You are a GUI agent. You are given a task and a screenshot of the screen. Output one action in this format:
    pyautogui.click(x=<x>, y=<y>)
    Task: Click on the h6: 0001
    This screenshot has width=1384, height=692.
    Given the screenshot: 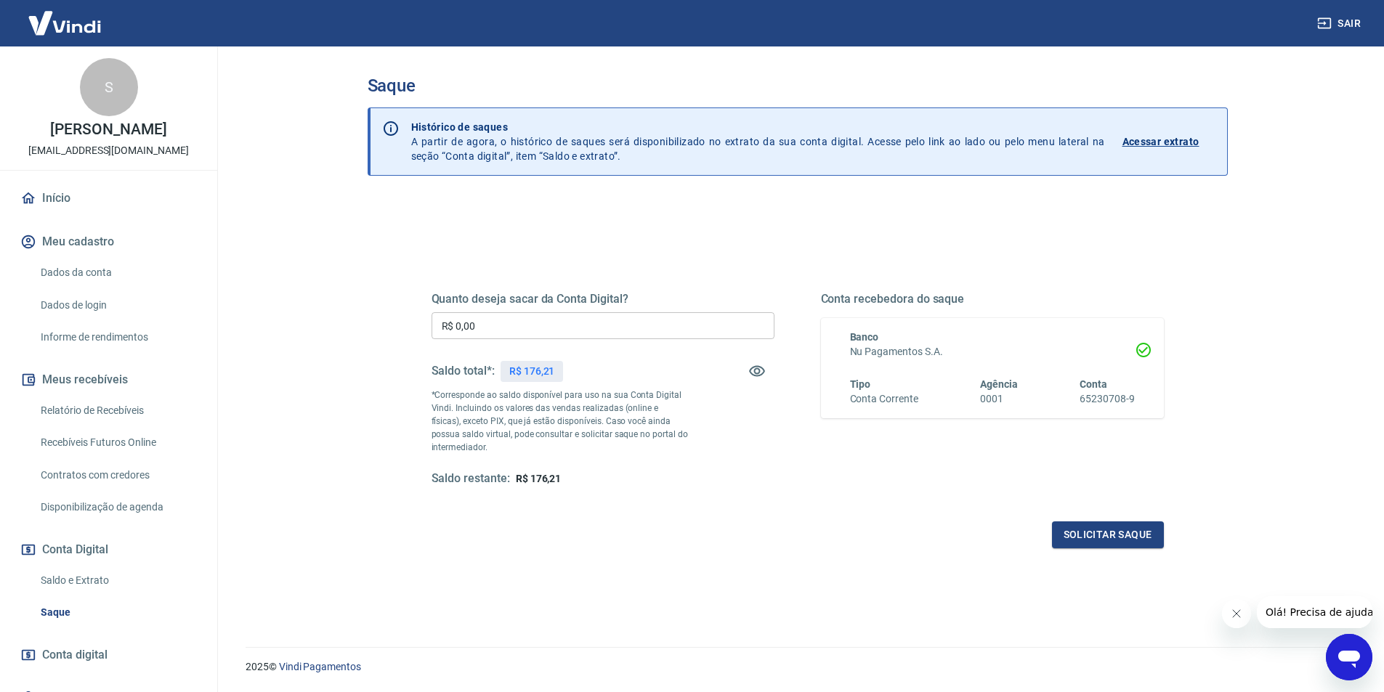 What is the action you would take?
    pyautogui.click(x=999, y=399)
    